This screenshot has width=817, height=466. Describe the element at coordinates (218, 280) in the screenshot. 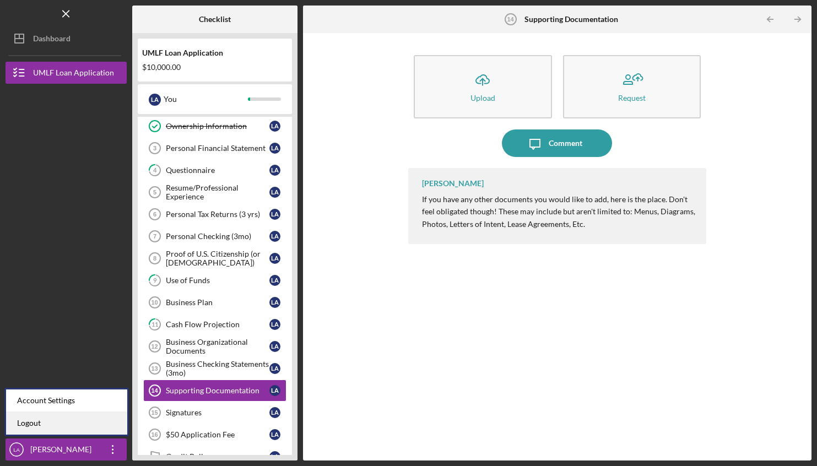

I see `div: Use of Funds` at that location.